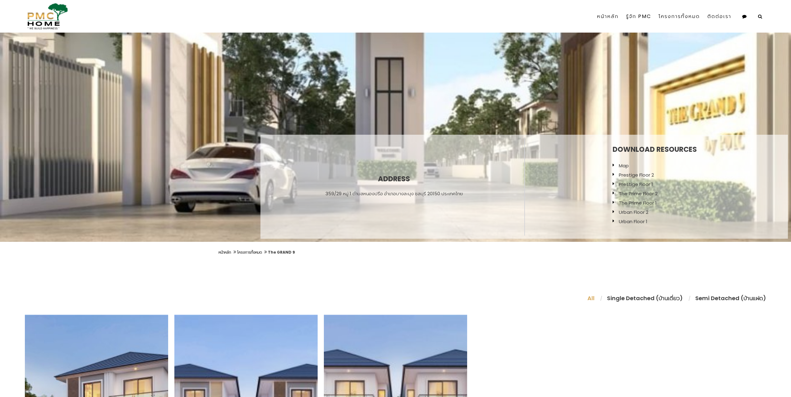 The height and width of the screenshot is (397, 791). I want to click on a: Urban Floor 1, so click(633, 222).